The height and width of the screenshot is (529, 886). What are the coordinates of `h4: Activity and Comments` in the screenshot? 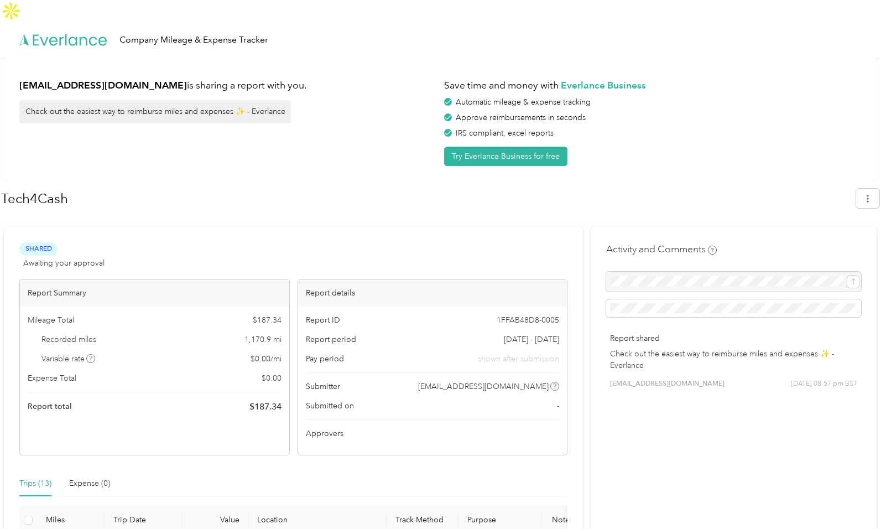 It's located at (661, 249).